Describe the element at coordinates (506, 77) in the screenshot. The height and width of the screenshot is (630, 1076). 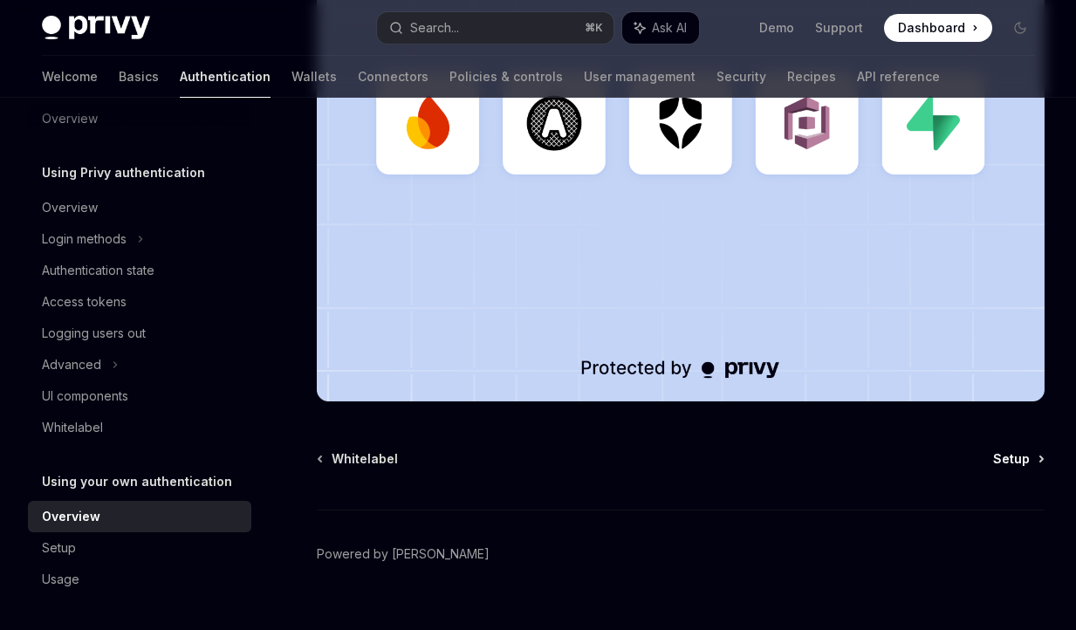
I see `a: Policies & controls` at that location.